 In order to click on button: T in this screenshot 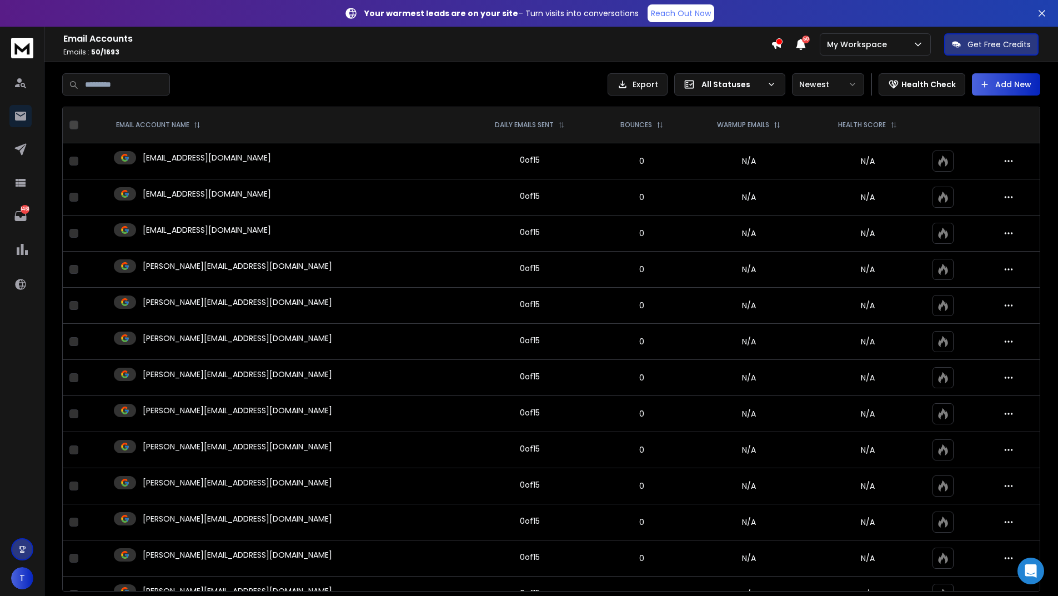, I will do `click(22, 578)`.